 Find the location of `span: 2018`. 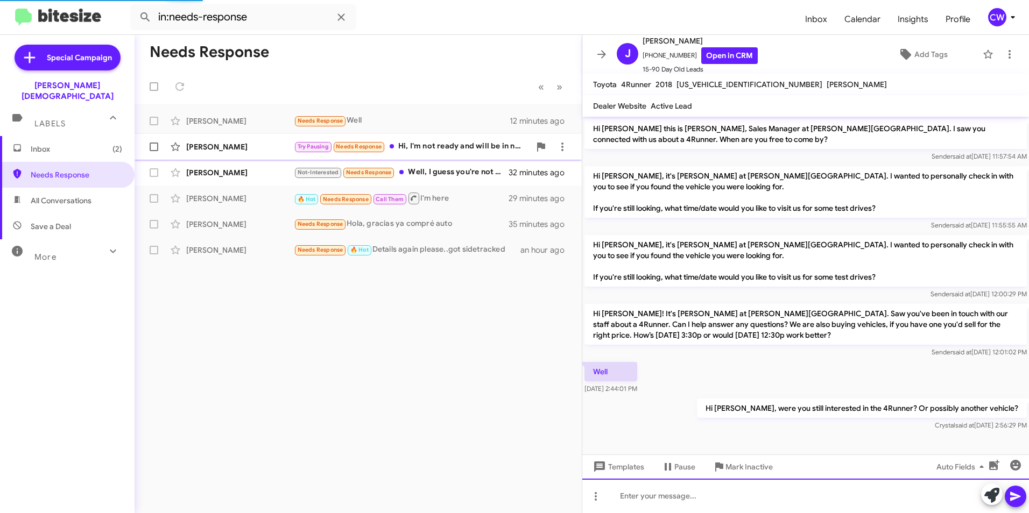

span: 2018 is located at coordinates (663, 84).